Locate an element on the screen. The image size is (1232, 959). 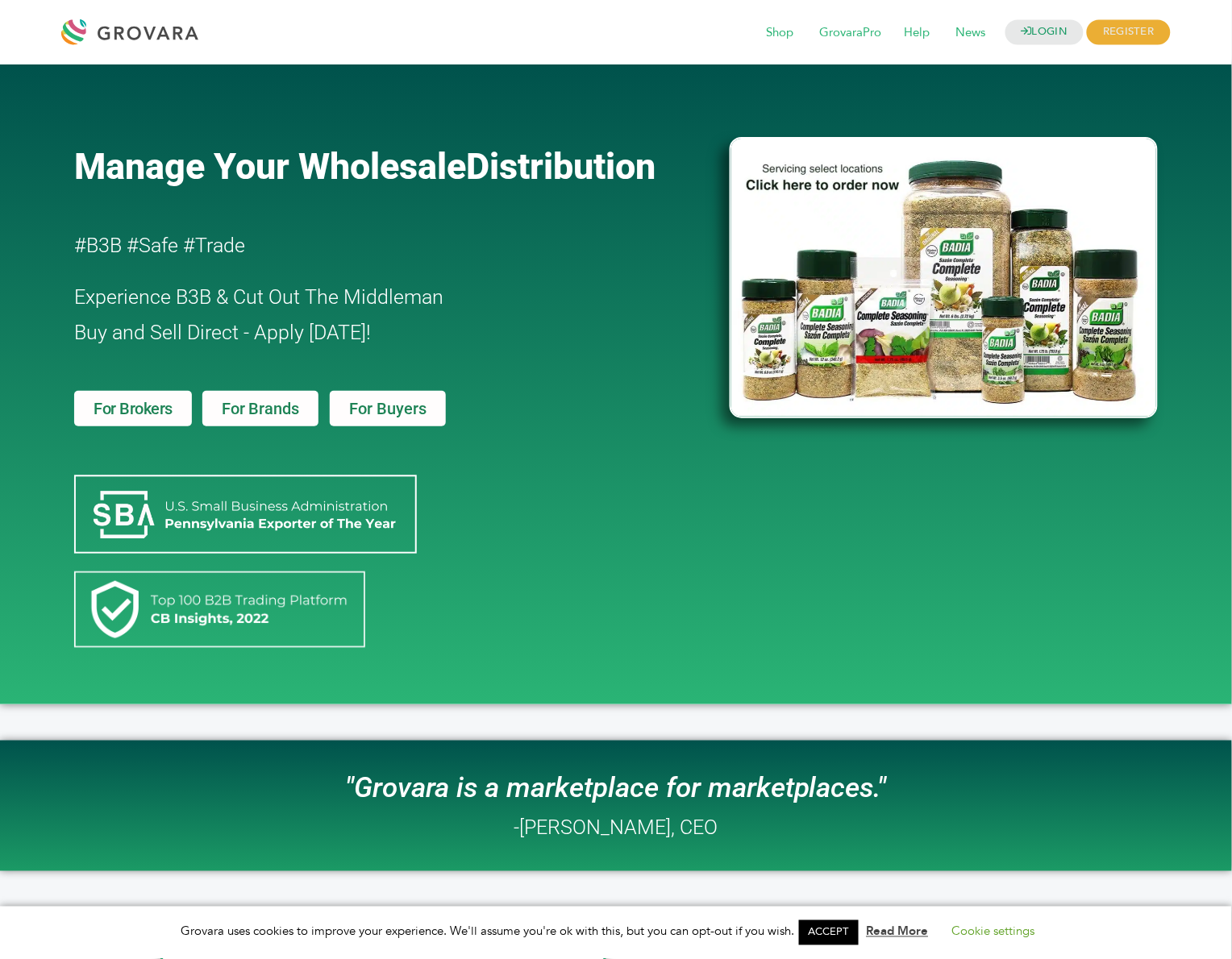
span: Distribution is located at coordinates (561, 166).